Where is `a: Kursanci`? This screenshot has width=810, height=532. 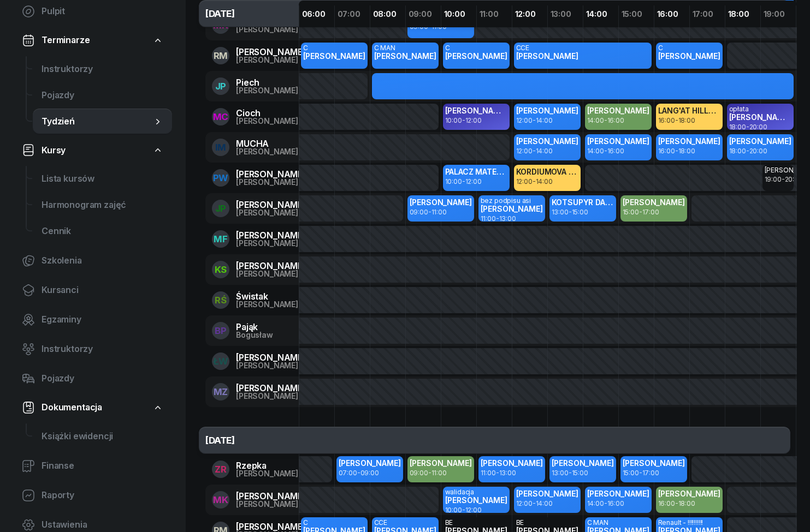
a: Kursanci is located at coordinates (92, 291).